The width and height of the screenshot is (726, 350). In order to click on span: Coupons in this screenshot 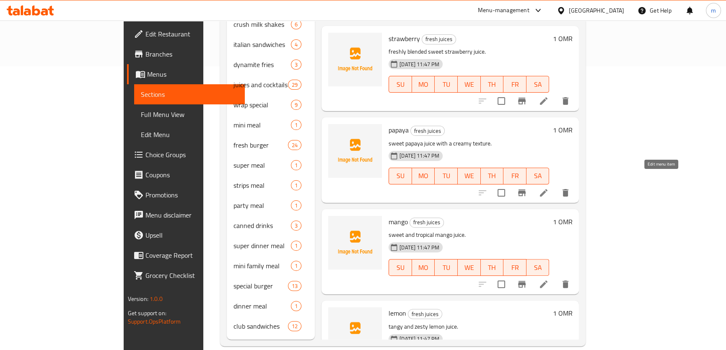, I will do `click(192, 175)`.